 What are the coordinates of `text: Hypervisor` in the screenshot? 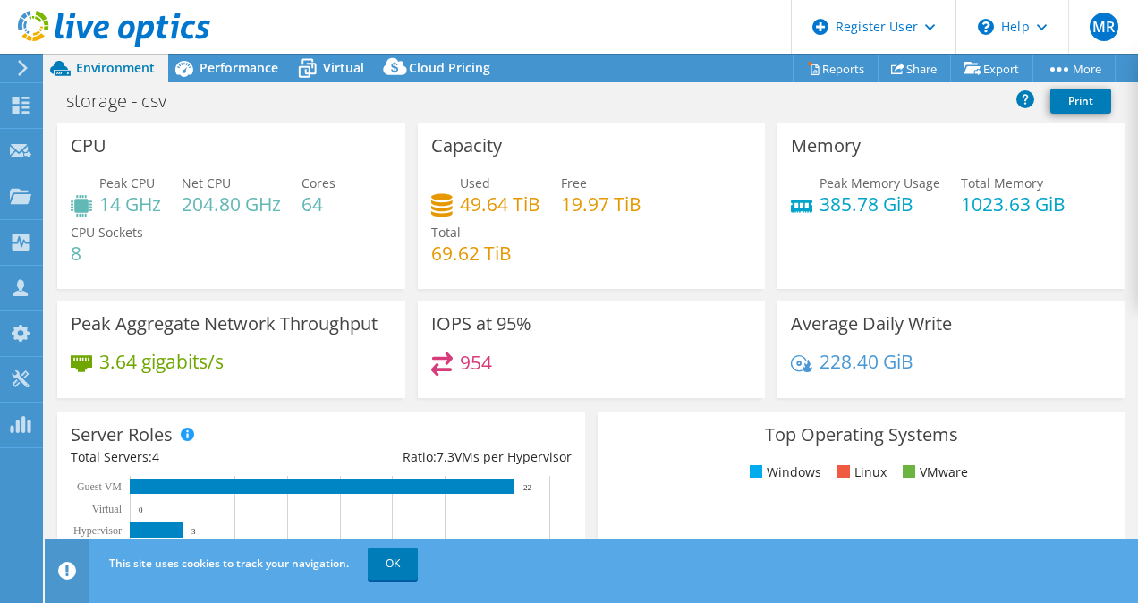 It's located at (98, 531).